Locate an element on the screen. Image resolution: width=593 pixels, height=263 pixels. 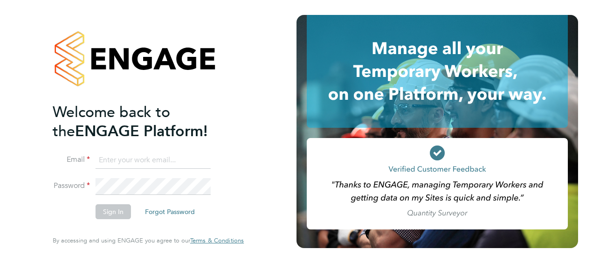
a: Terms & Conditions is located at coordinates (217, 241).